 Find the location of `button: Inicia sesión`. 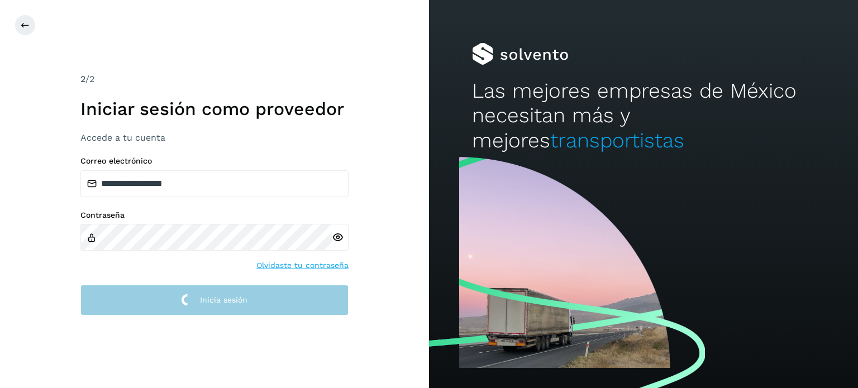

button: Inicia sesión is located at coordinates (215, 300).